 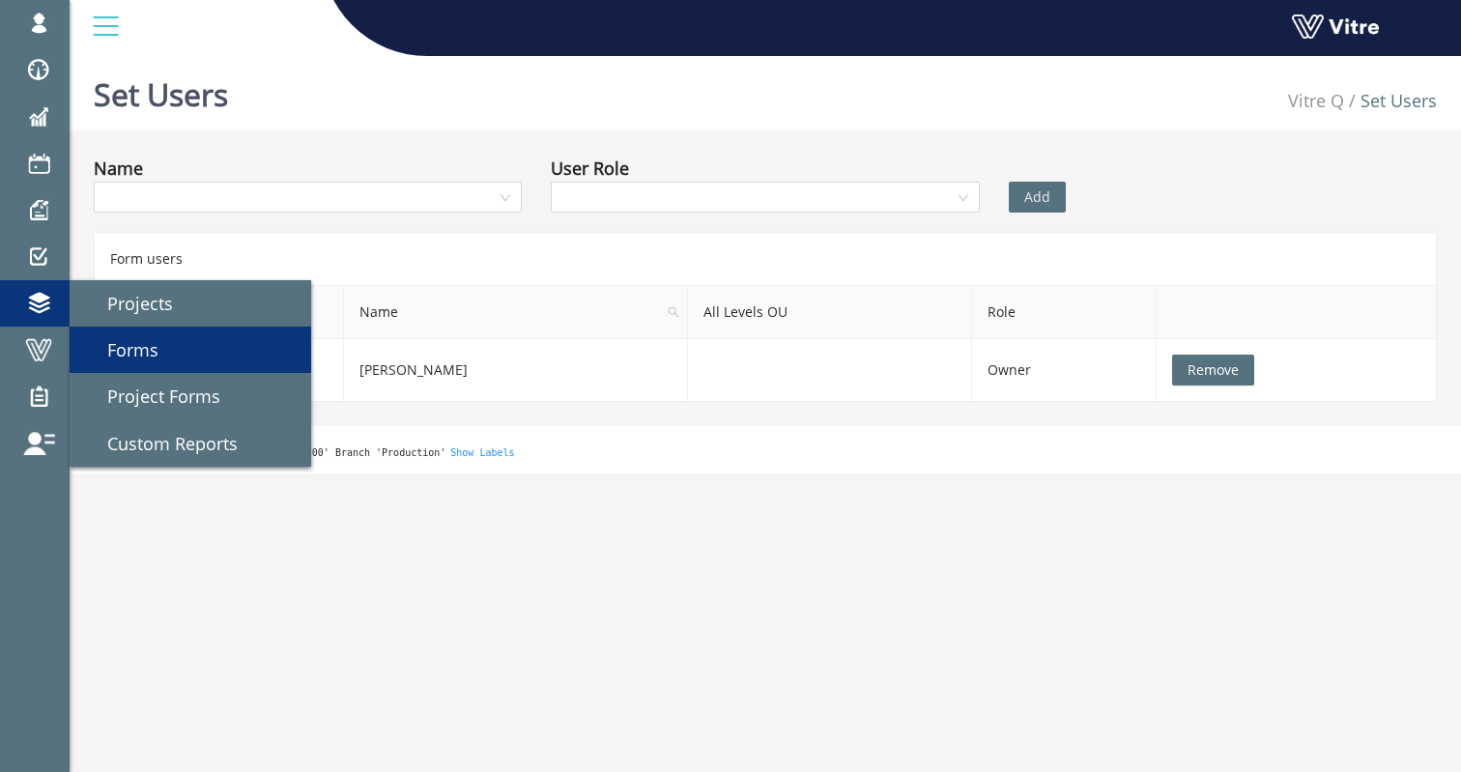 What do you see at coordinates (1037, 197) in the screenshot?
I see `button: Add` at bounding box center [1037, 197].